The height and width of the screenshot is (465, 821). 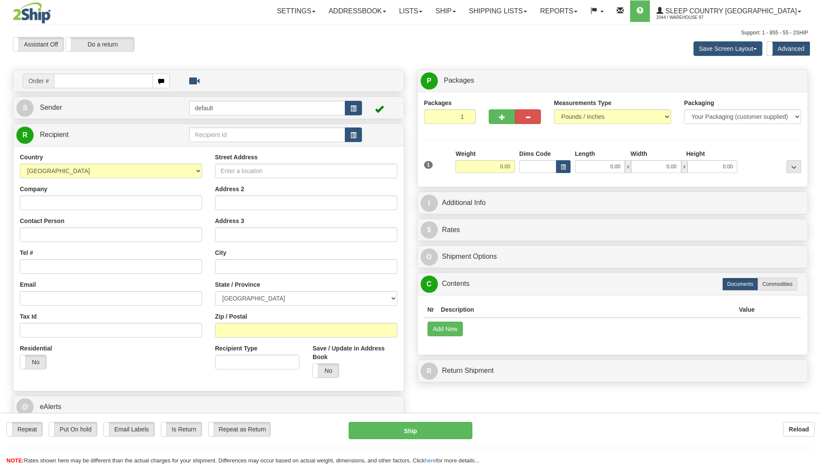 I want to click on label: Repeat as Return, so click(x=239, y=430).